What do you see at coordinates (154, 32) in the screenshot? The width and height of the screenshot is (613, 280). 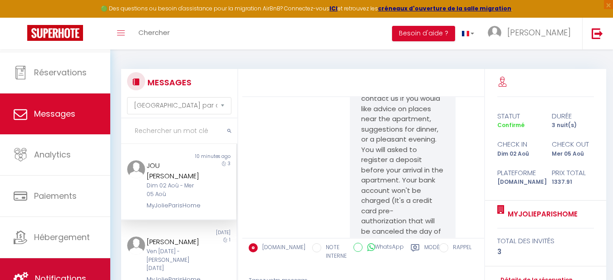 I see `span: Chercher` at bounding box center [154, 32].